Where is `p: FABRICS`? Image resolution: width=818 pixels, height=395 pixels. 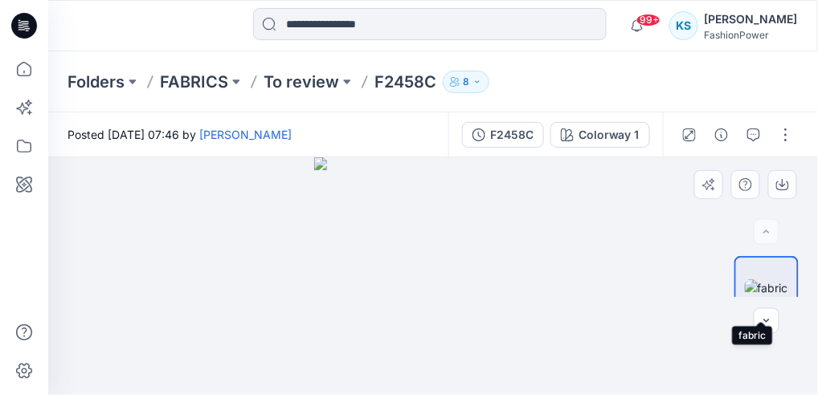
p: FABRICS is located at coordinates (194, 82).